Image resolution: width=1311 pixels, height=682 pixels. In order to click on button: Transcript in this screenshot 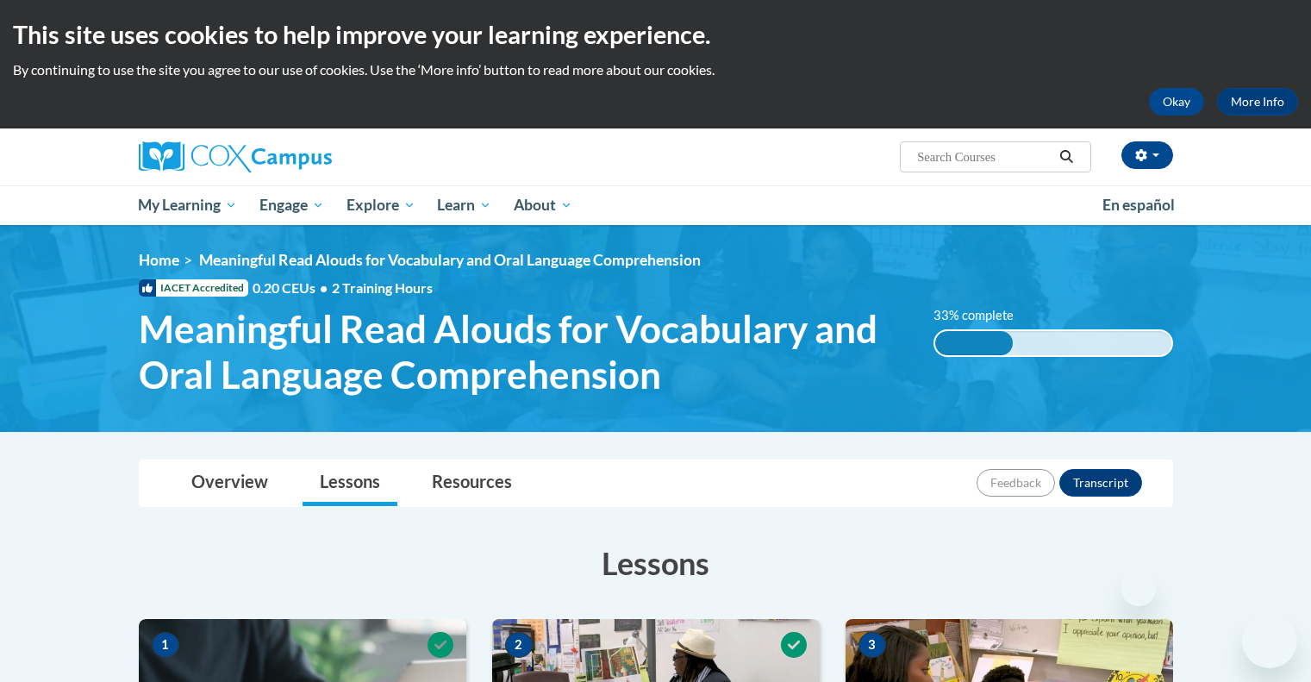, I will do `click(1100, 483)`.